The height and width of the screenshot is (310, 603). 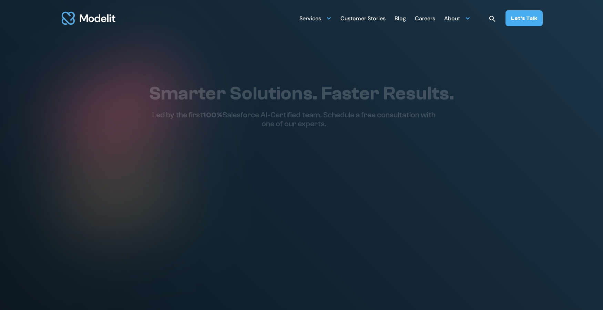 I want to click on a: Let’s Talk, so click(x=524, y=18).